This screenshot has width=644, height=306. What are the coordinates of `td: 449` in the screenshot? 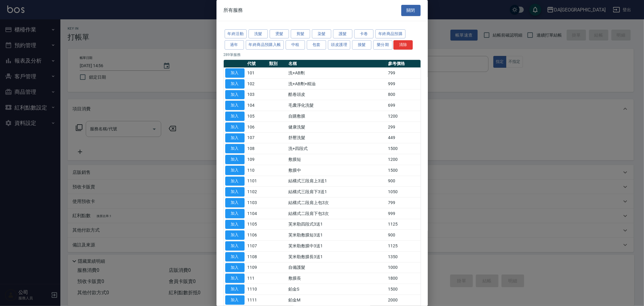 It's located at (403, 138).